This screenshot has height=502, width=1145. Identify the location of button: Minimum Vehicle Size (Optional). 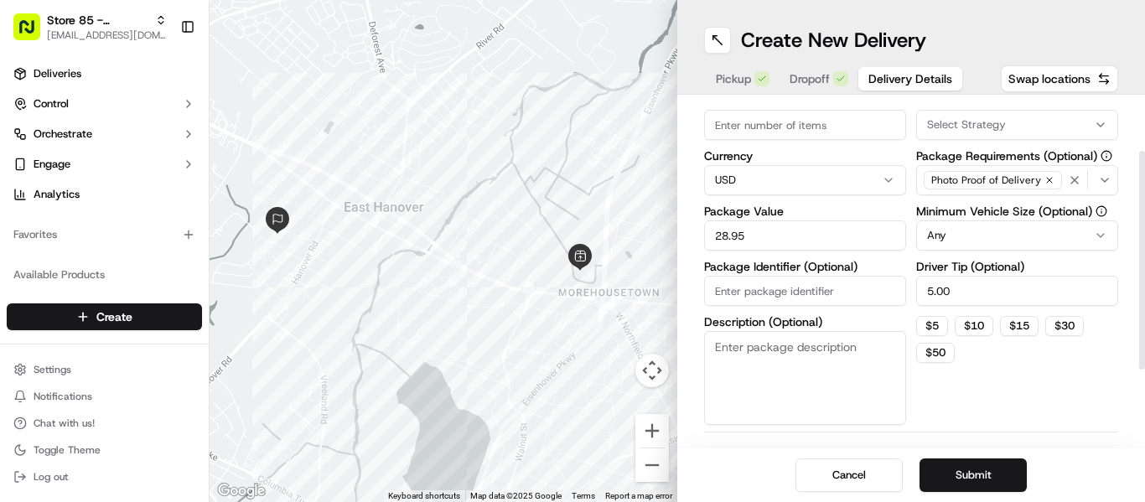
(1101, 211).